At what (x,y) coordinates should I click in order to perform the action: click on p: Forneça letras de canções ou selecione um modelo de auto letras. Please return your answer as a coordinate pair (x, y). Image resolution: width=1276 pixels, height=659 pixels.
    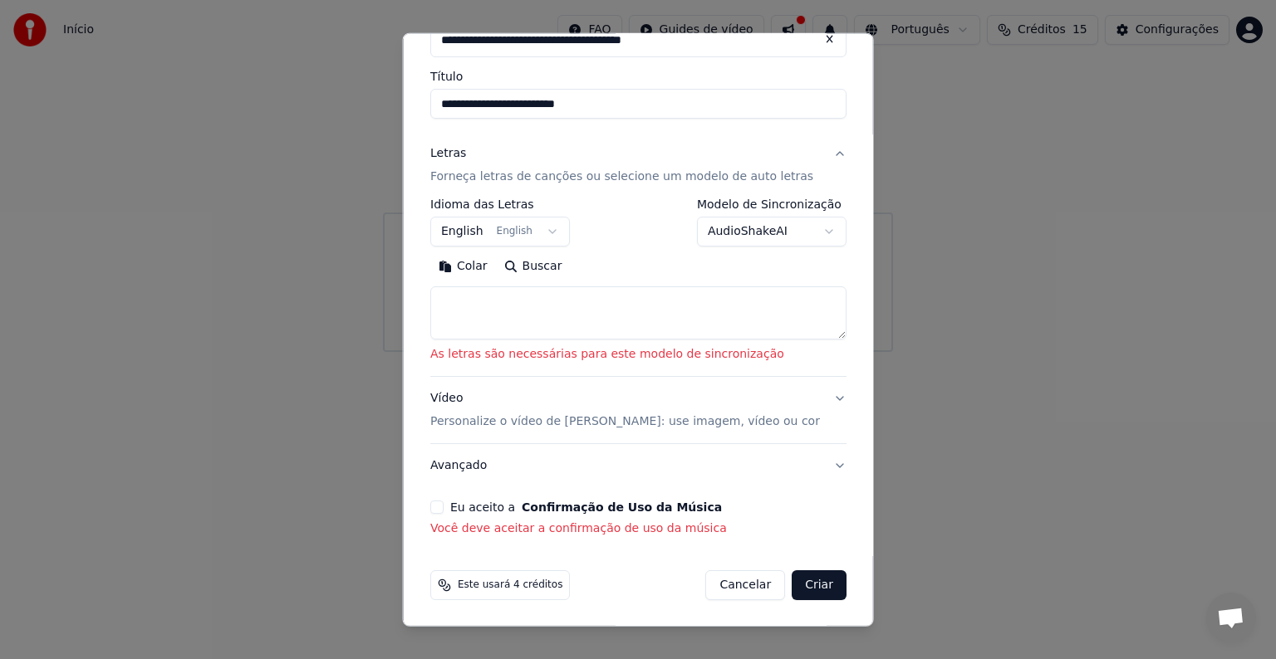
    Looking at the image, I should click on (621, 177).